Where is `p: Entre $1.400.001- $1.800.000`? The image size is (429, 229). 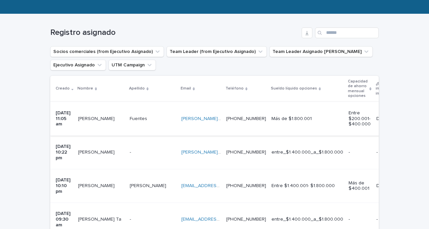 p: Entre $1.400.001- $1.800.000 is located at coordinates (308, 186).